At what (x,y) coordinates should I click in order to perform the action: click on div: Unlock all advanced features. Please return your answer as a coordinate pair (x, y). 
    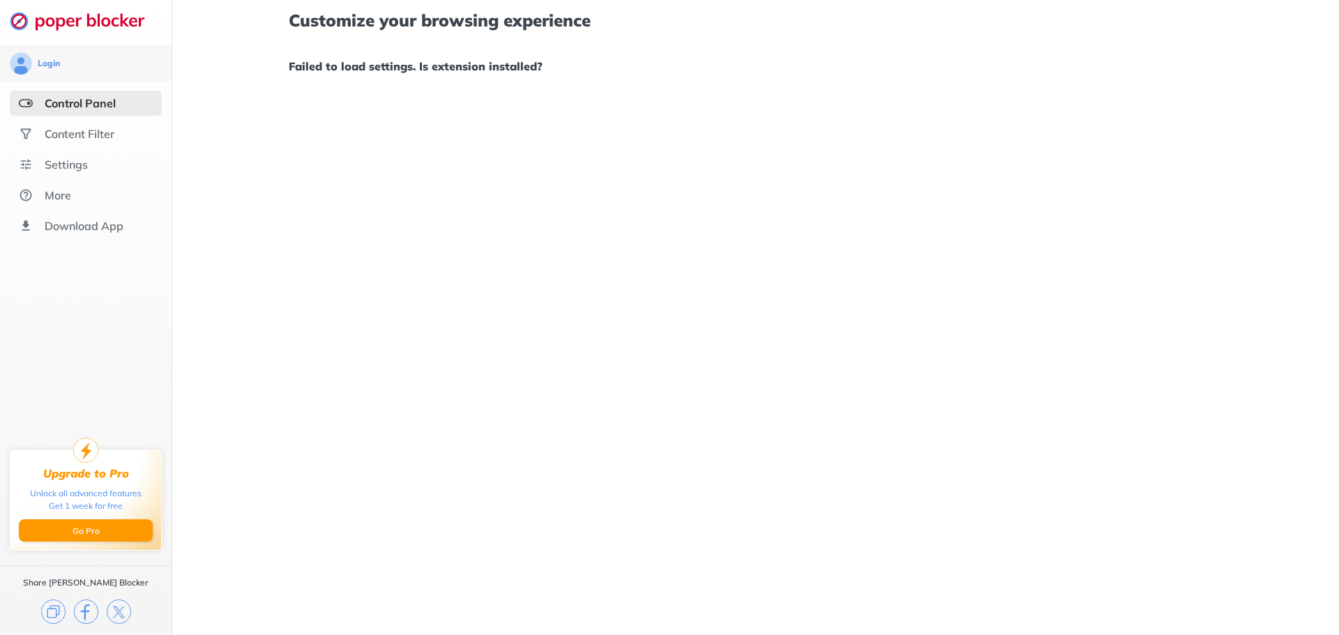
    Looking at the image, I should click on (86, 494).